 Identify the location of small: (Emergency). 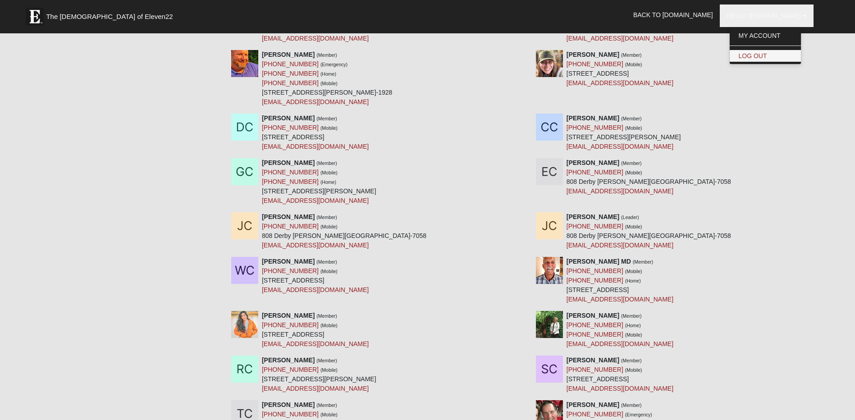
(334, 64).